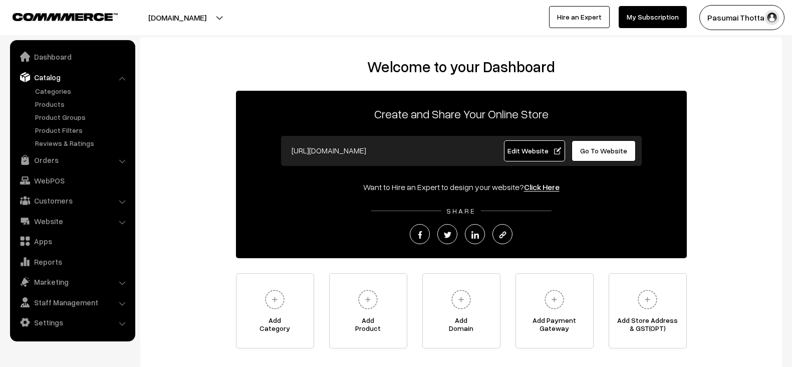 The height and width of the screenshot is (367, 792). Describe the element at coordinates (368, 326) in the screenshot. I see `span: Add Product` at that location.